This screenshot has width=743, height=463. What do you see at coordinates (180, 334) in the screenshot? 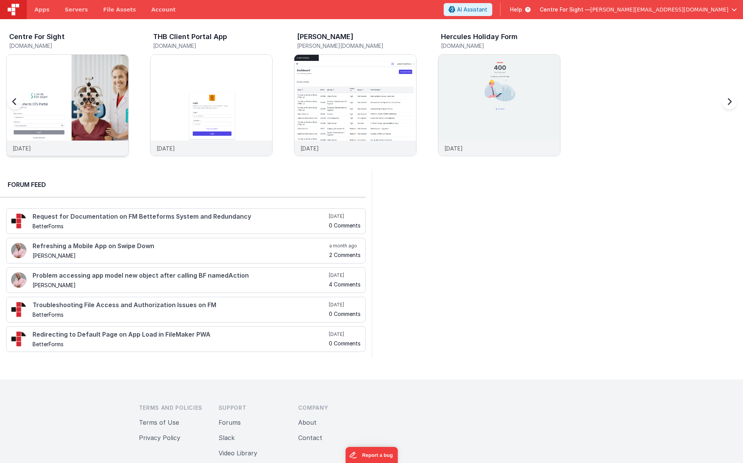
I see `h4: Redirecting to Default Page on App Load in FileMaker PWA` at bounding box center [180, 334].